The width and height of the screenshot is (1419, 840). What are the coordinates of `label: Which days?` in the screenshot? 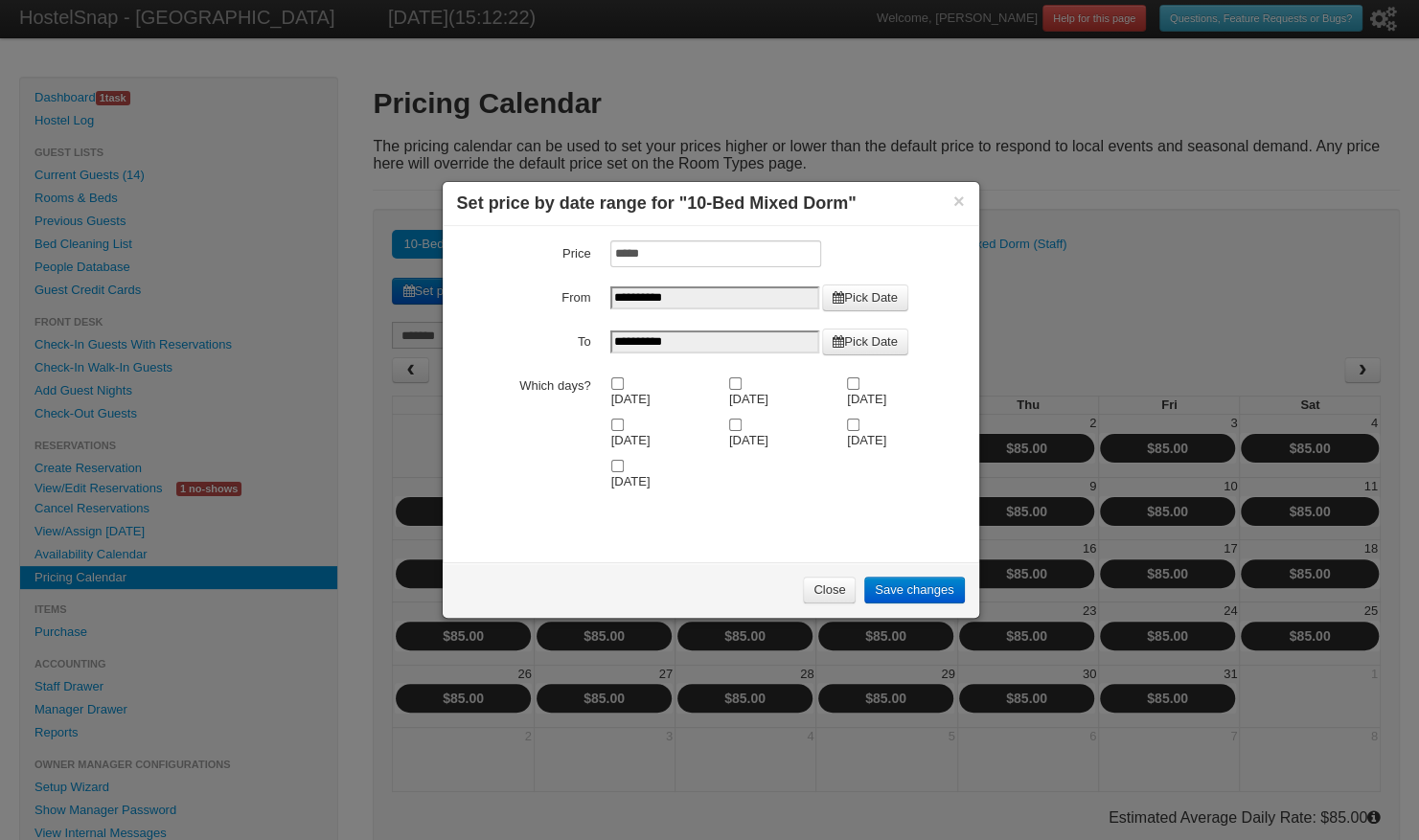 It's located at (524, 383).